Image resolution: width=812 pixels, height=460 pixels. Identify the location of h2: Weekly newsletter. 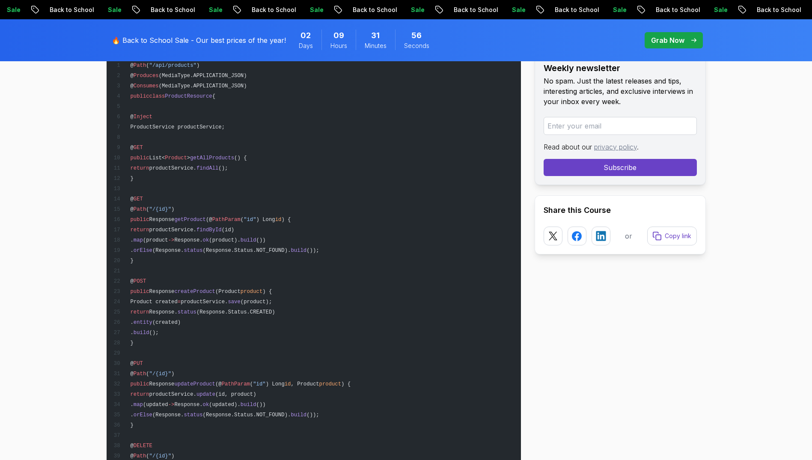
(620, 68).